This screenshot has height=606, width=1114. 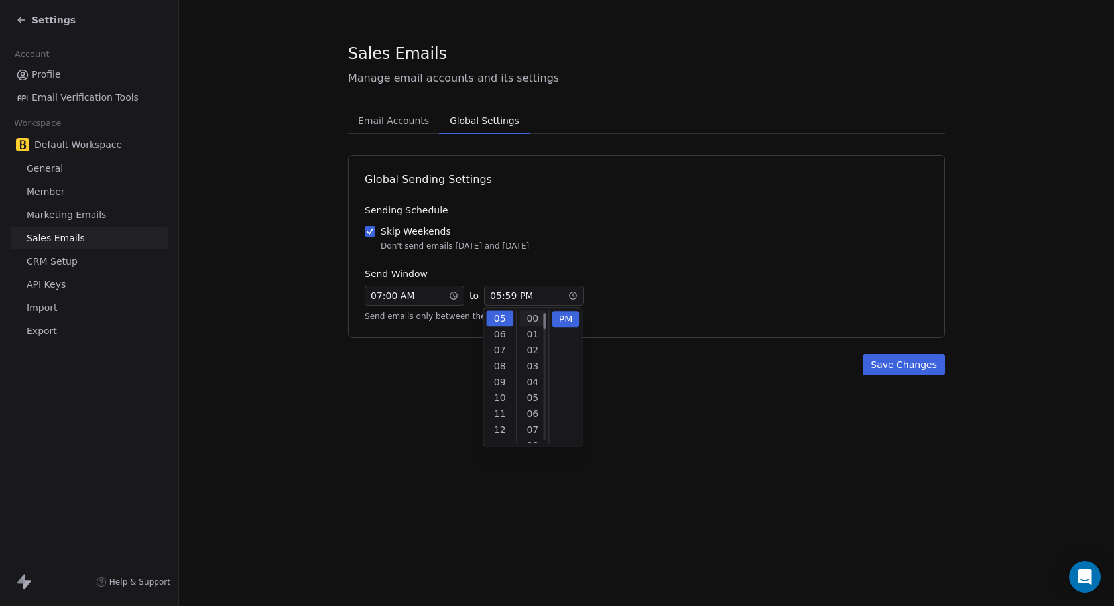 What do you see at coordinates (484, 121) in the screenshot?
I see `span: Global Settings` at bounding box center [484, 121].